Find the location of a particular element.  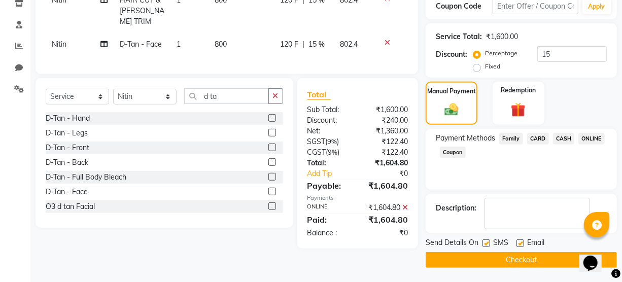

a: Add Tip is located at coordinates (333, 174).